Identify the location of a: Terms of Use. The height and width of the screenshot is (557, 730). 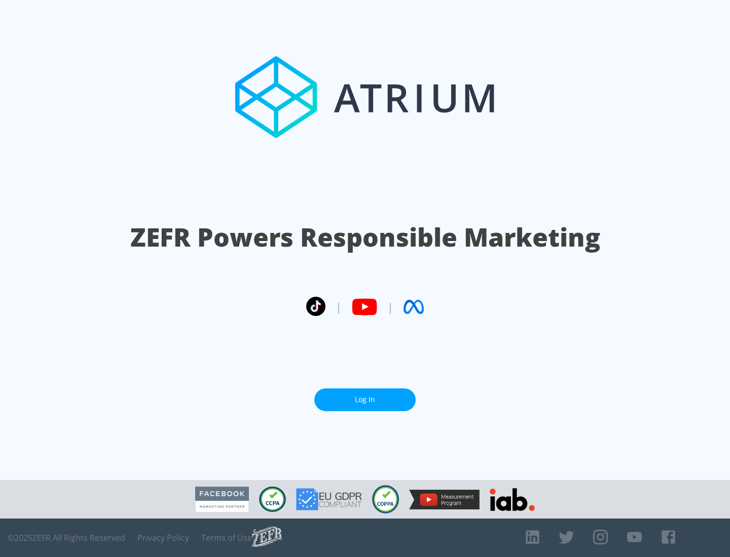
(226, 538).